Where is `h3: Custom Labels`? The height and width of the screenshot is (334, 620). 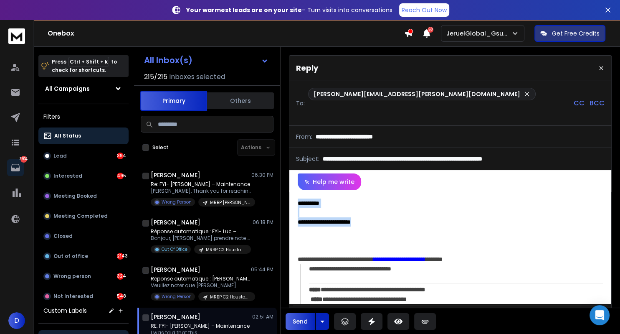
h3: Custom Labels is located at coordinates (65, 310).